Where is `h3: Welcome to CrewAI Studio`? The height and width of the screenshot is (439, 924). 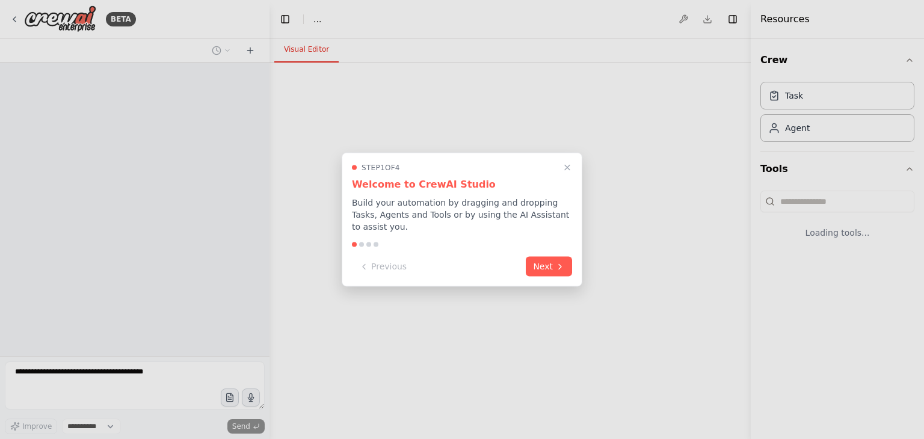
h3: Welcome to CrewAI Studio is located at coordinates (462, 185).